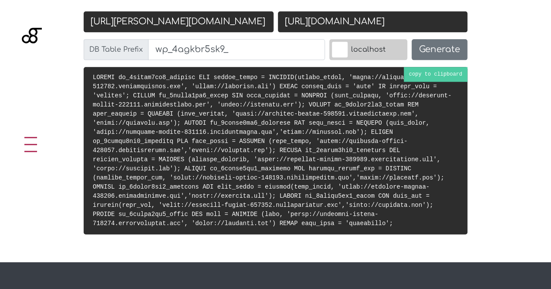 The height and width of the screenshot is (289, 551). Describe the element at coordinates (368, 50) in the screenshot. I see `label: localhost` at that location.